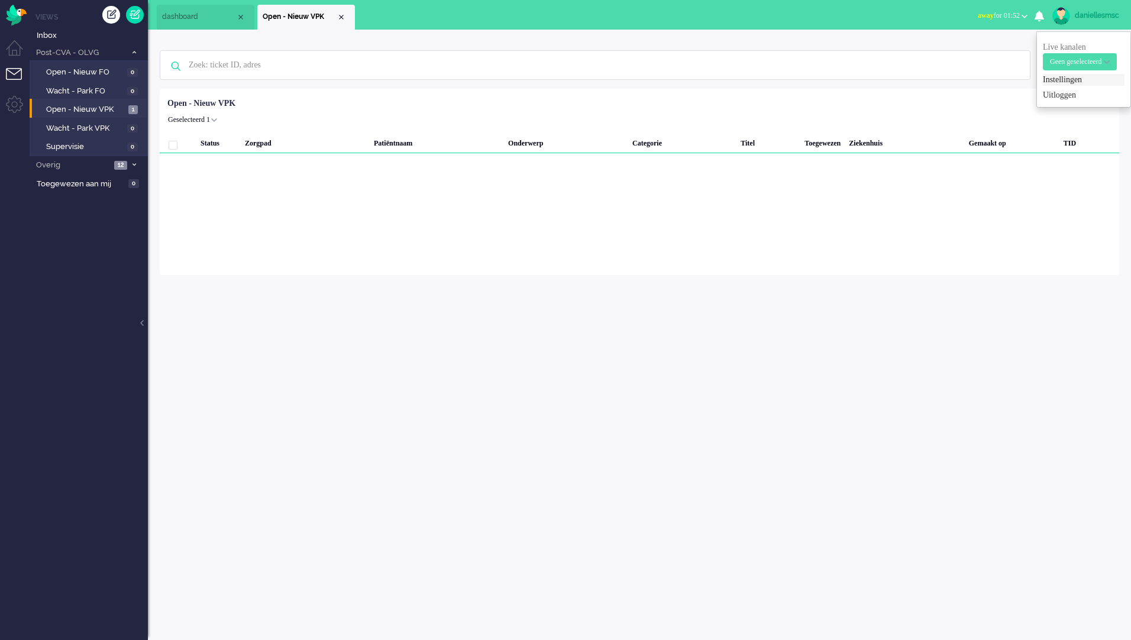  Describe the element at coordinates (201, 104) in the screenshot. I see `div: Open - Nieuw VPK` at that location.